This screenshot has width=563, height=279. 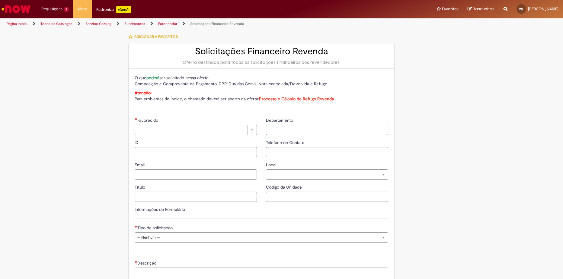 I want to click on a: Página inicial, so click(x=17, y=24).